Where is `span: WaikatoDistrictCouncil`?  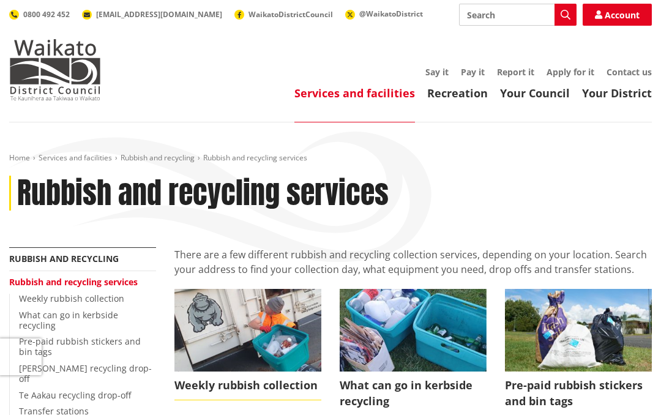
span: WaikatoDistrictCouncil is located at coordinates (291, 14).